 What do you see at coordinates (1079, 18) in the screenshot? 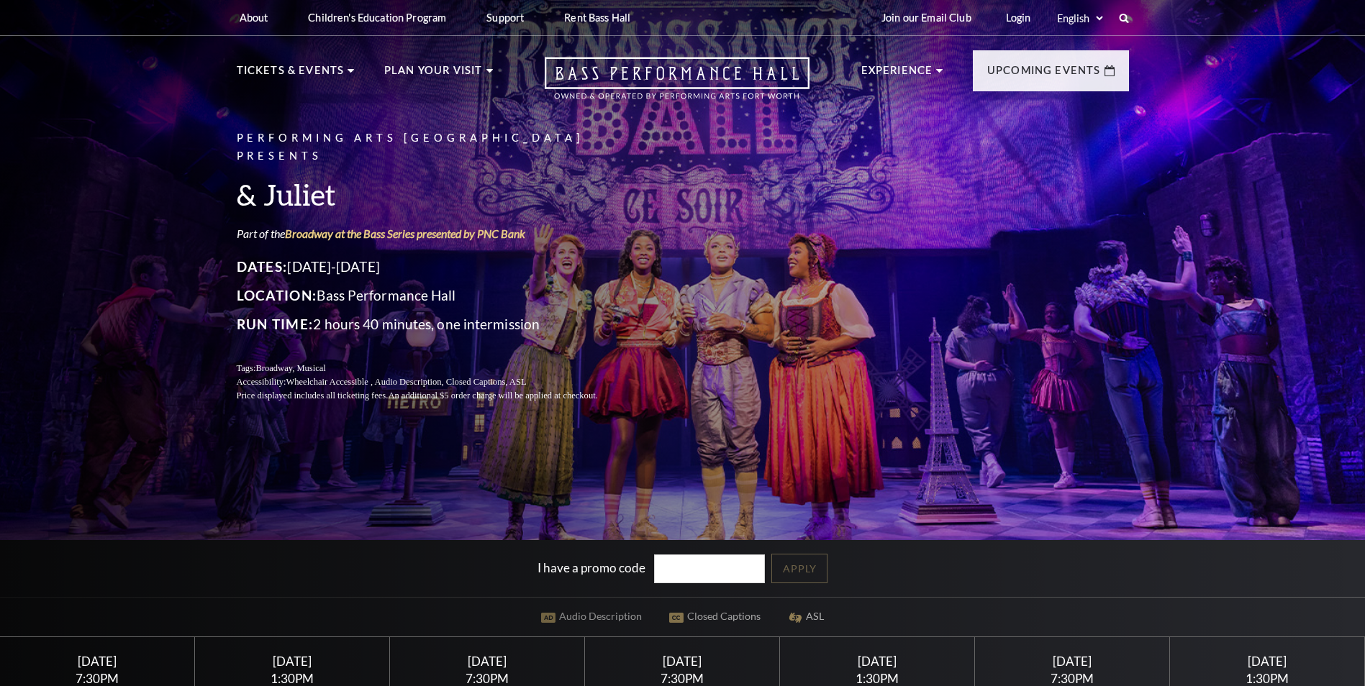
I see `select: Select:` at bounding box center [1079, 18].